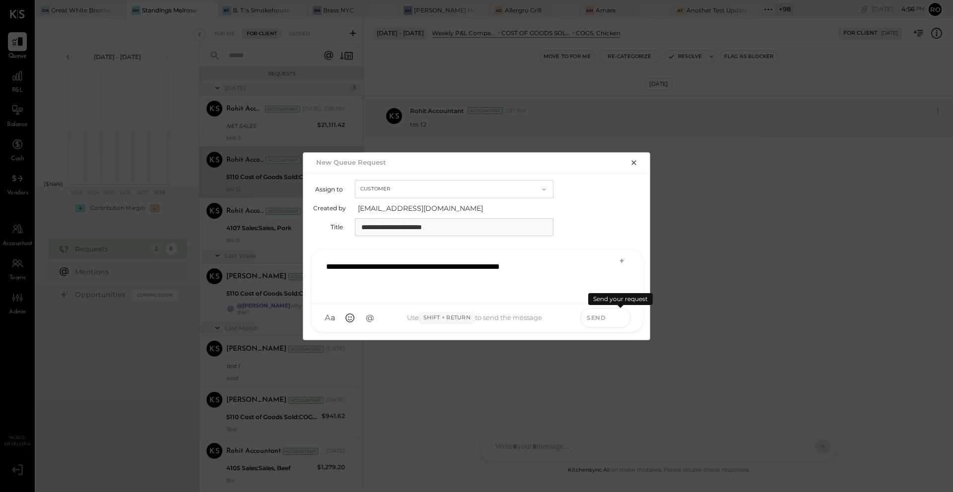  I want to click on h2: New Queue Request, so click(351, 162).